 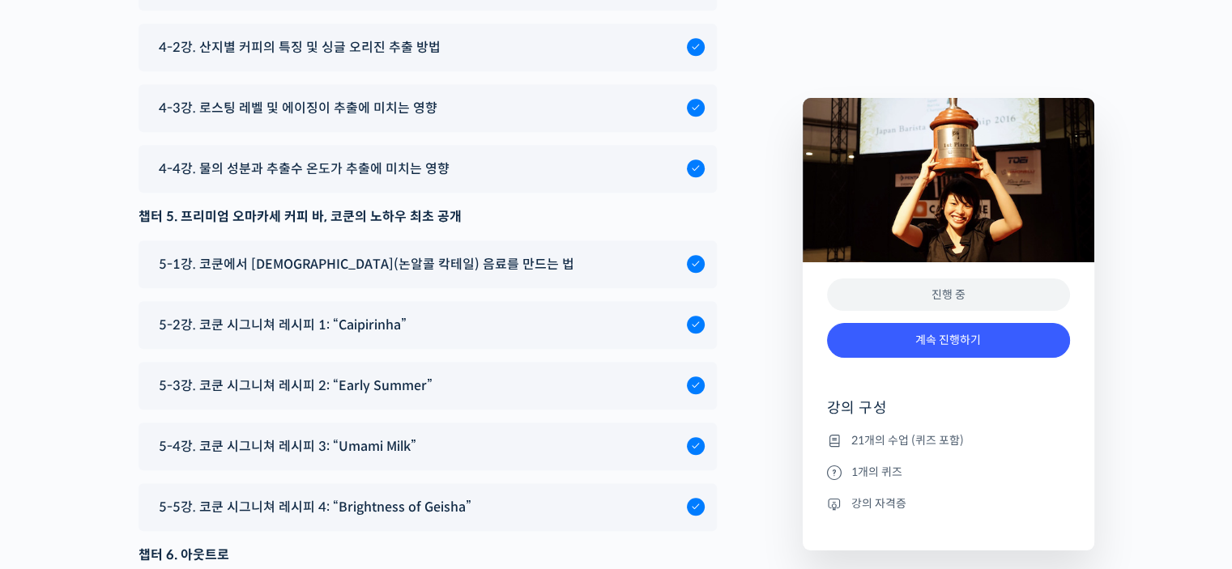 I want to click on a: 4-3강. 로스팅 레벨 및 에이징이 추출에 미치는 영향, so click(x=428, y=108).